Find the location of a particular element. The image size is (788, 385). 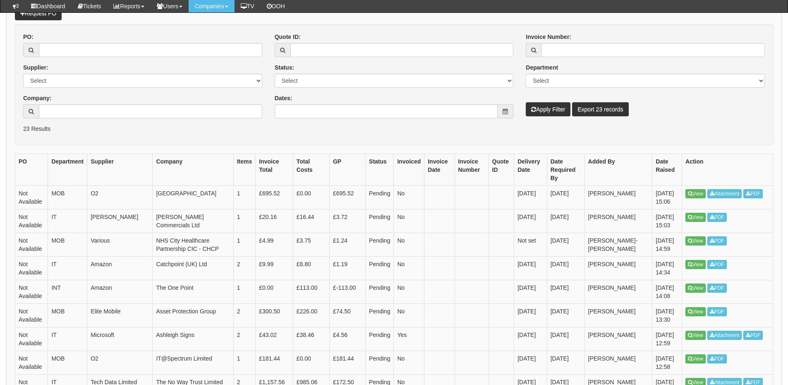

th: Invoiced is located at coordinates (409, 169).